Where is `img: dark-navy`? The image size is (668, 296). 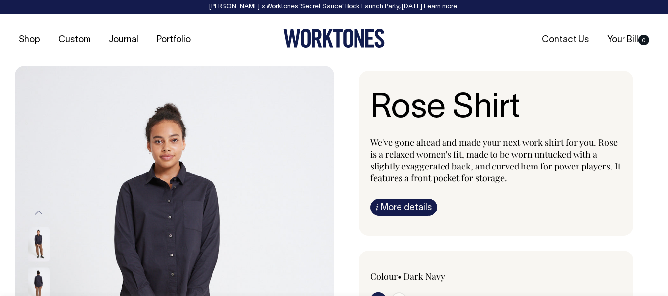 img: dark-navy is located at coordinates (39, 245).